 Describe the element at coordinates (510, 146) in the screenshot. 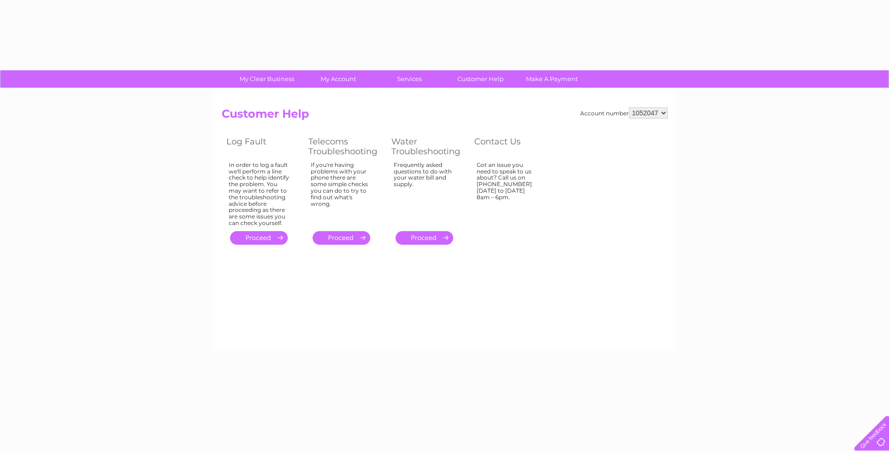

I see `th: Contact Us` at that location.